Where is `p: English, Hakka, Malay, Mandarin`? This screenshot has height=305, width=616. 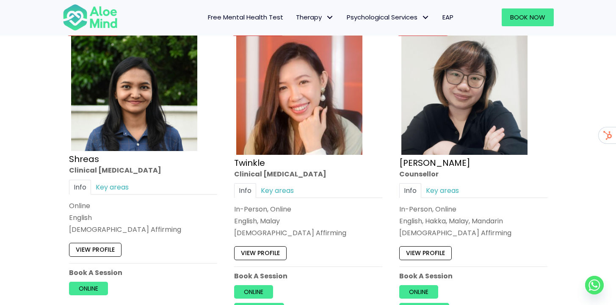
p: English, Hakka, Malay, Mandarin is located at coordinates (473, 221).